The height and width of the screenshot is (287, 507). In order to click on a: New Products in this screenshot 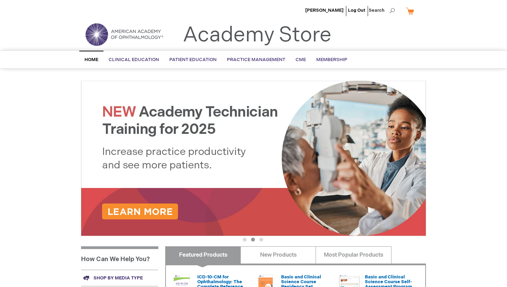, I will do `click(278, 255)`.